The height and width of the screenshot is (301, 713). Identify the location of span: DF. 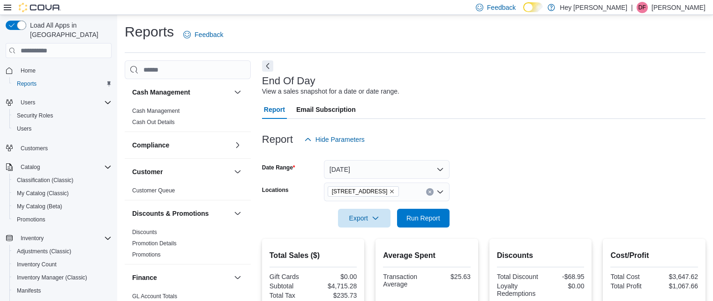
(642, 8).